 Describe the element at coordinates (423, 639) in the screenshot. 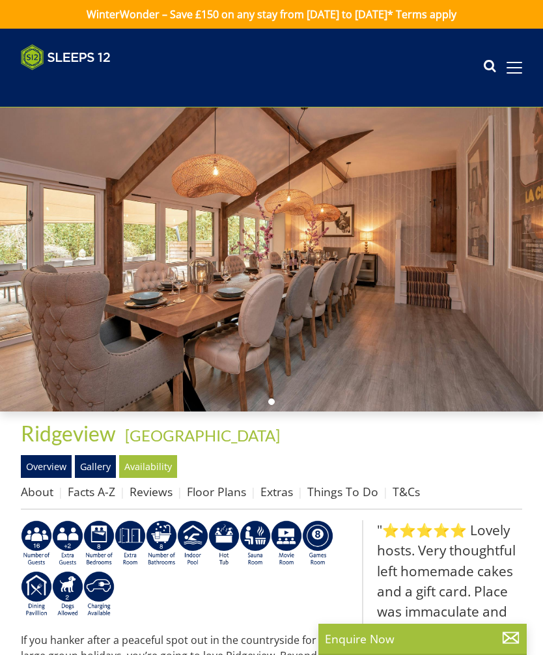

I see `p: Enquire Now` at that location.